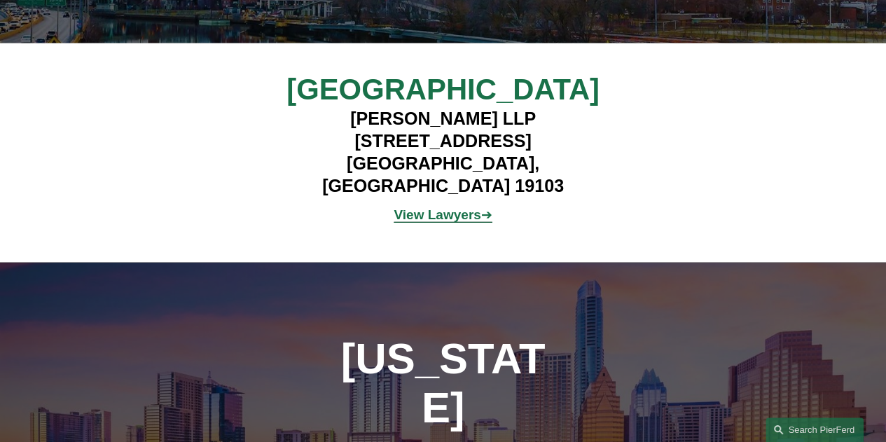  Describe the element at coordinates (437, 214) in the screenshot. I see `strong: View Lawyers` at that location.